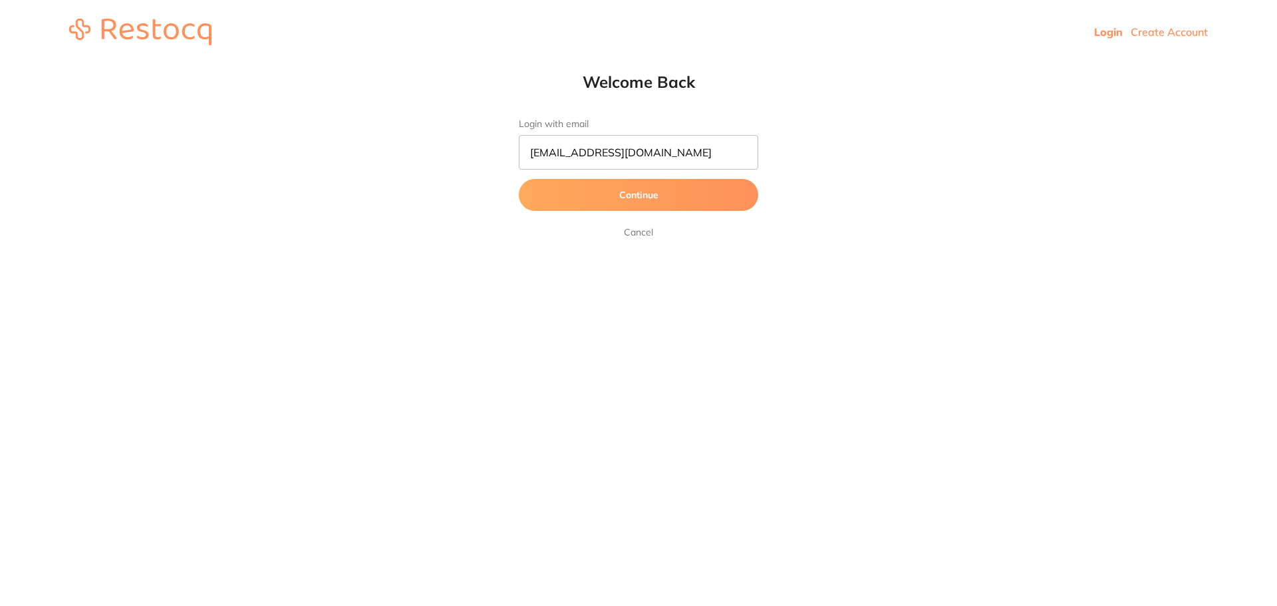 This screenshot has height=606, width=1277. What do you see at coordinates (638, 82) in the screenshot?
I see `h1: Welcome Back` at bounding box center [638, 82].